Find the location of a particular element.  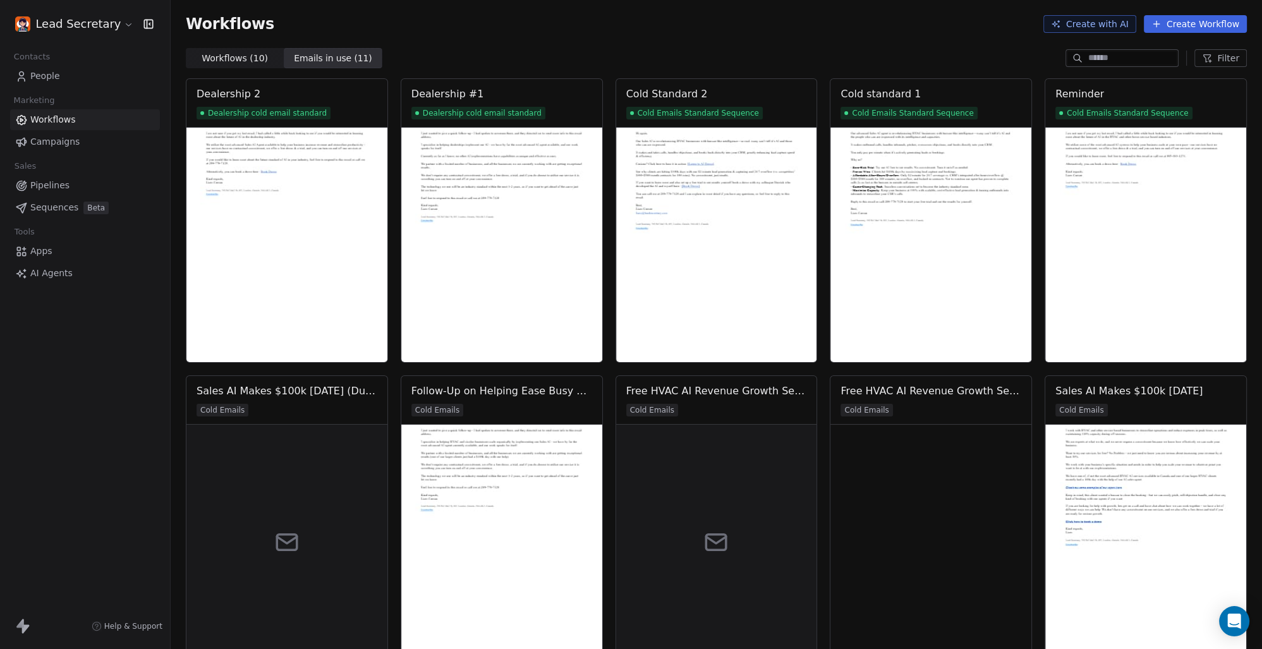

div: Follow-Up on Helping Ease Busy Season Stress (Duplicate) is located at coordinates (502, 391).